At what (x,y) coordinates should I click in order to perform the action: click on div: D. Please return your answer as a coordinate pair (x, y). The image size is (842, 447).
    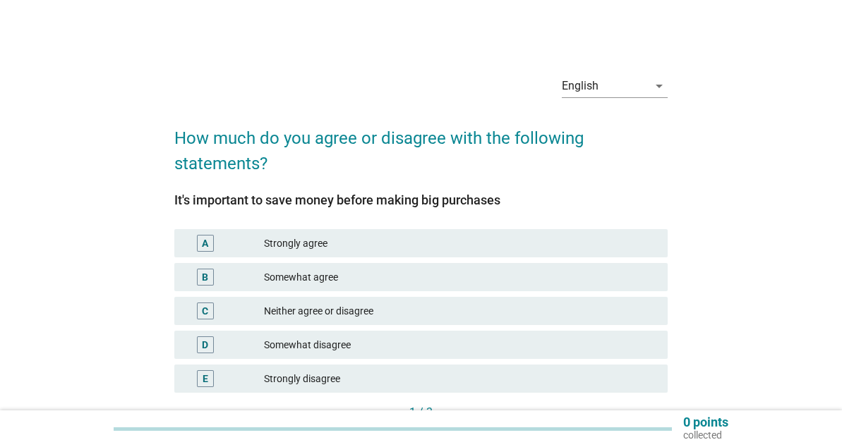
    Looking at the image, I should click on (205, 345).